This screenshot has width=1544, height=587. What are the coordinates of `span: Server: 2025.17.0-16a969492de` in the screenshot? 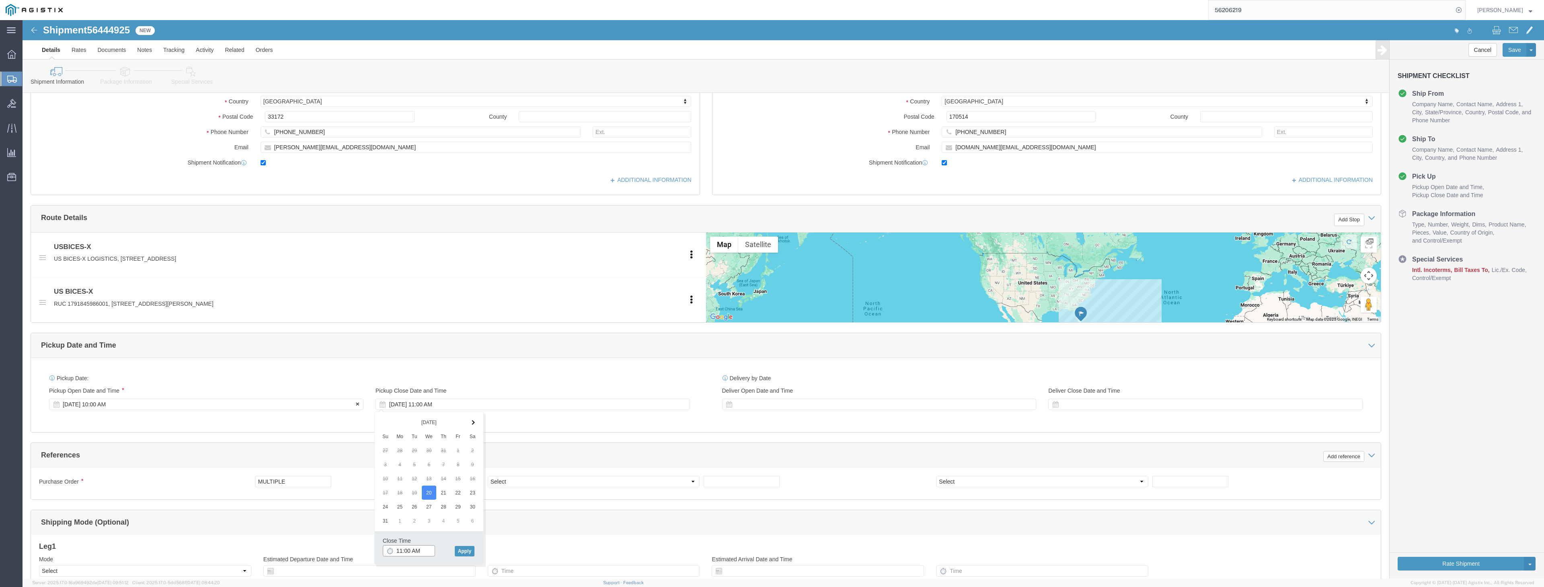 It's located at (80, 582).